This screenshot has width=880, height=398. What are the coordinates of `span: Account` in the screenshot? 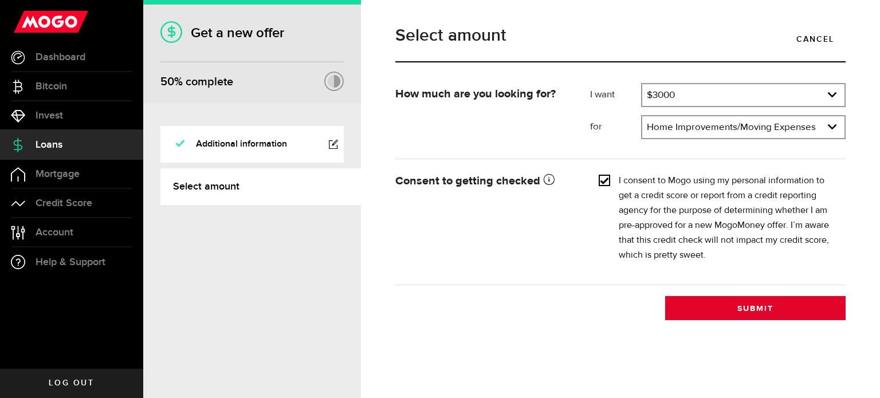 It's located at (54, 233).